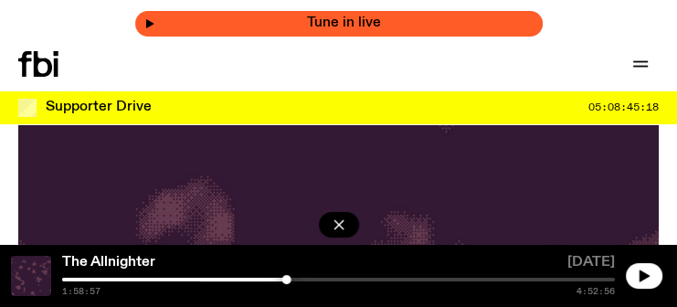 This screenshot has width=677, height=307. Describe the element at coordinates (109, 262) in the screenshot. I see `a: The Allnighter` at that location.